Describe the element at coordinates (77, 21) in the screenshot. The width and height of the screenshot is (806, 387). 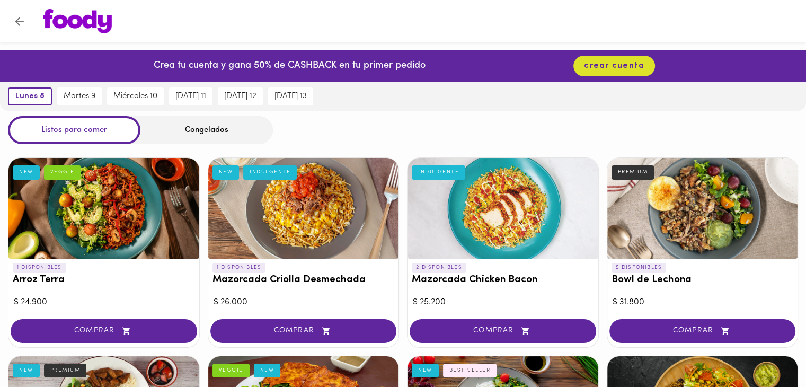
I see `img: logo.png` at that location.